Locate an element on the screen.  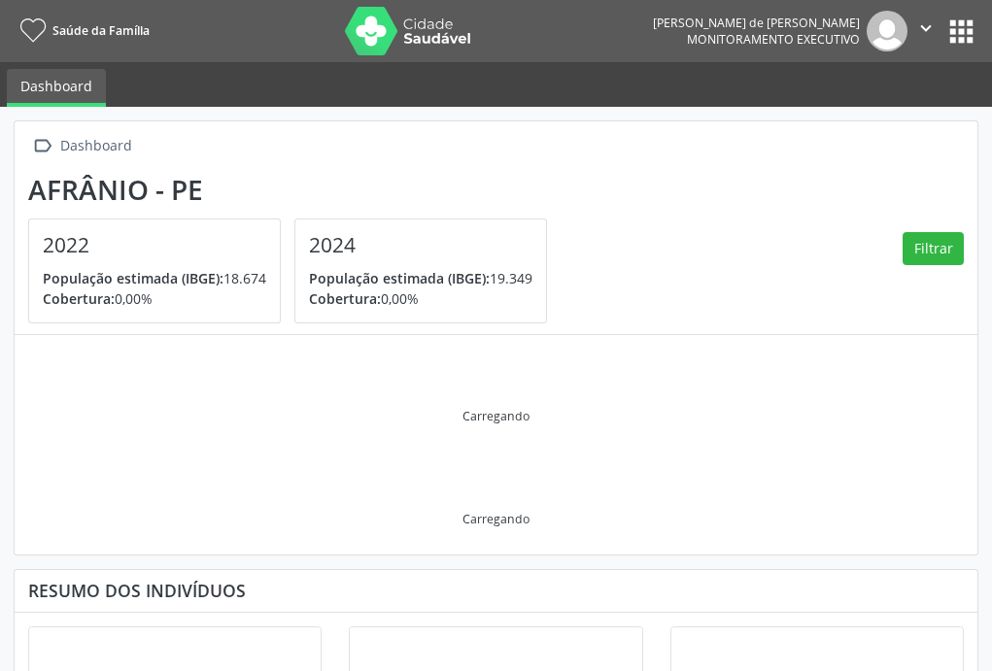
div: Dashboard is located at coordinates (95, 146).